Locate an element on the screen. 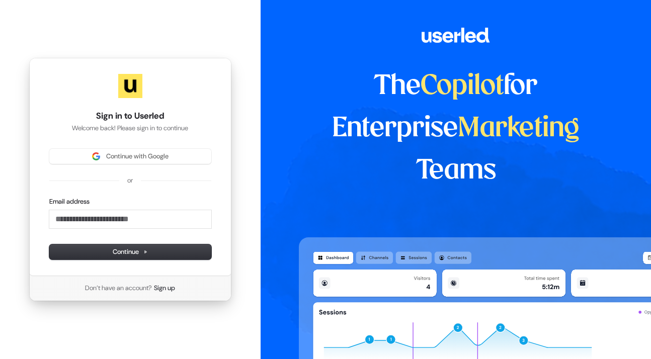 The image size is (651, 359). label: Email address is located at coordinates (69, 202).